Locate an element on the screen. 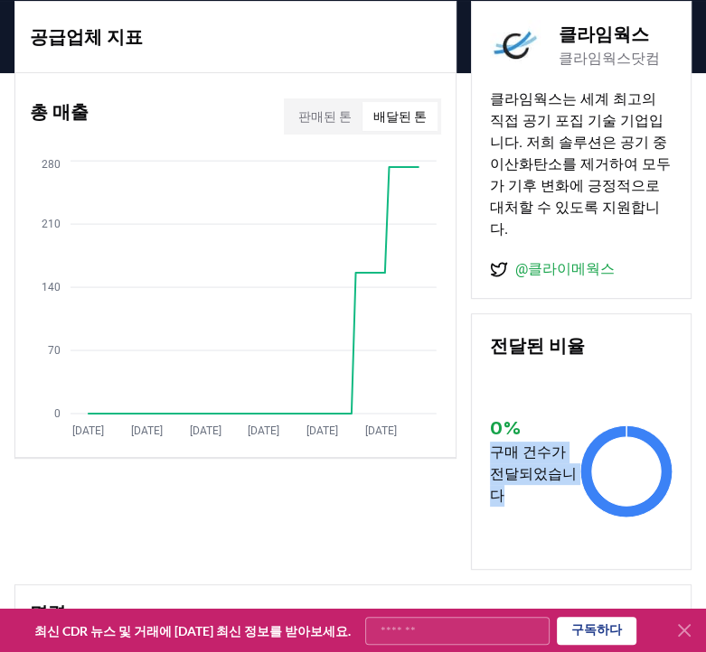 The width and height of the screenshot is (706, 652). tspan: 280 is located at coordinates (51, 164).